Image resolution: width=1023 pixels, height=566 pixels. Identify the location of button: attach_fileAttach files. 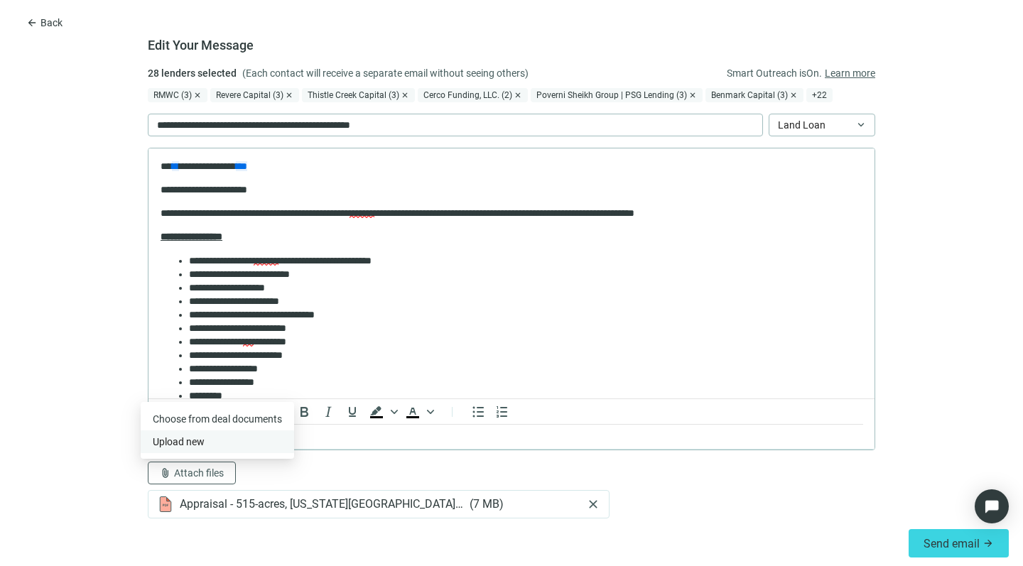
(192, 473).